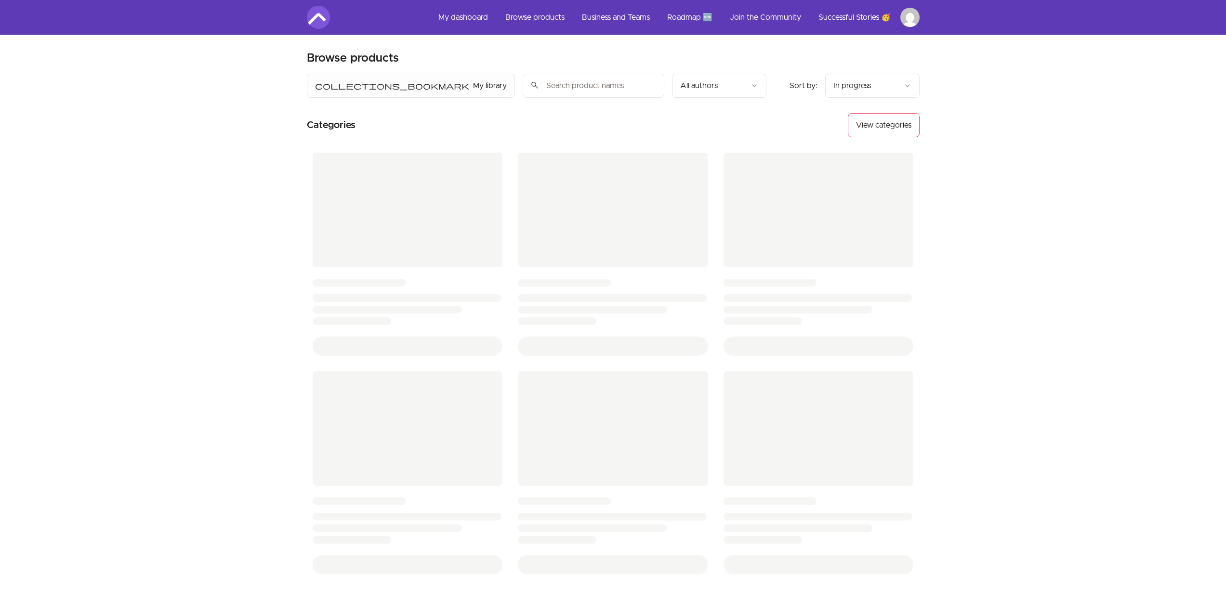 This screenshot has width=1226, height=611. Describe the element at coordinates (535, 17) in the screenshot. I see `a: Browse products` at that location.